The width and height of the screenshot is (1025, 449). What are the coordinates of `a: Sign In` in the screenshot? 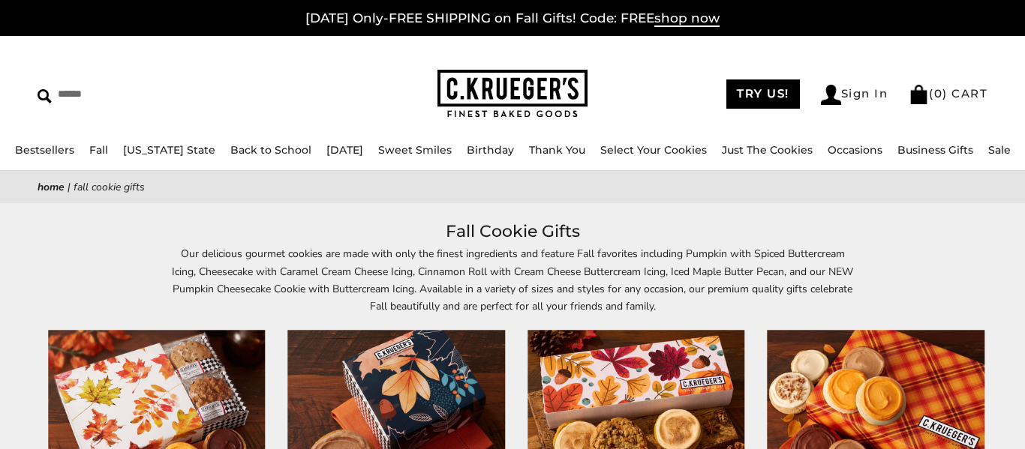 It's located at (855, 95).